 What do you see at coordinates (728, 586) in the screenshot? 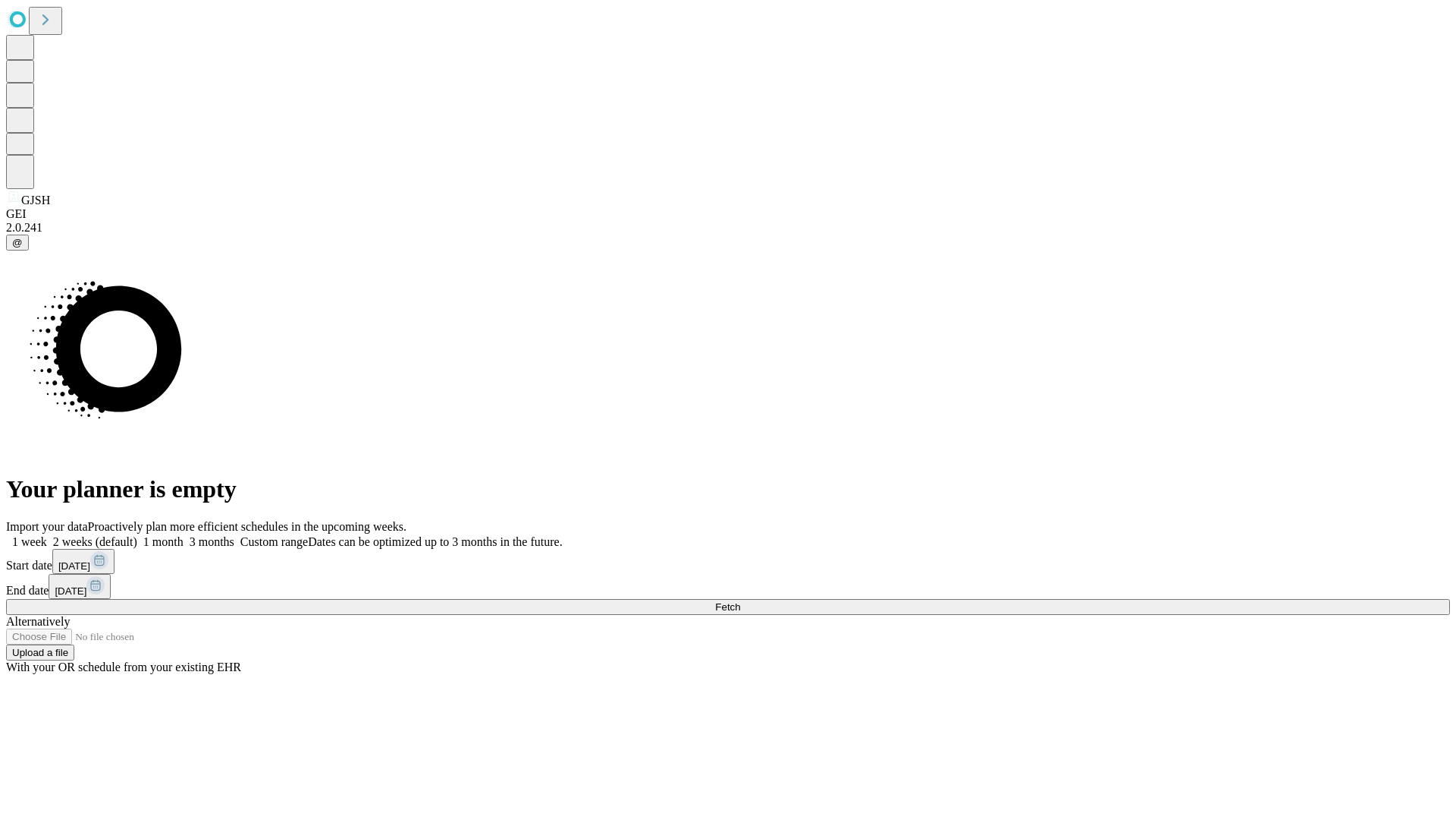
I see `div: End date` at bounding box center [728, 586].